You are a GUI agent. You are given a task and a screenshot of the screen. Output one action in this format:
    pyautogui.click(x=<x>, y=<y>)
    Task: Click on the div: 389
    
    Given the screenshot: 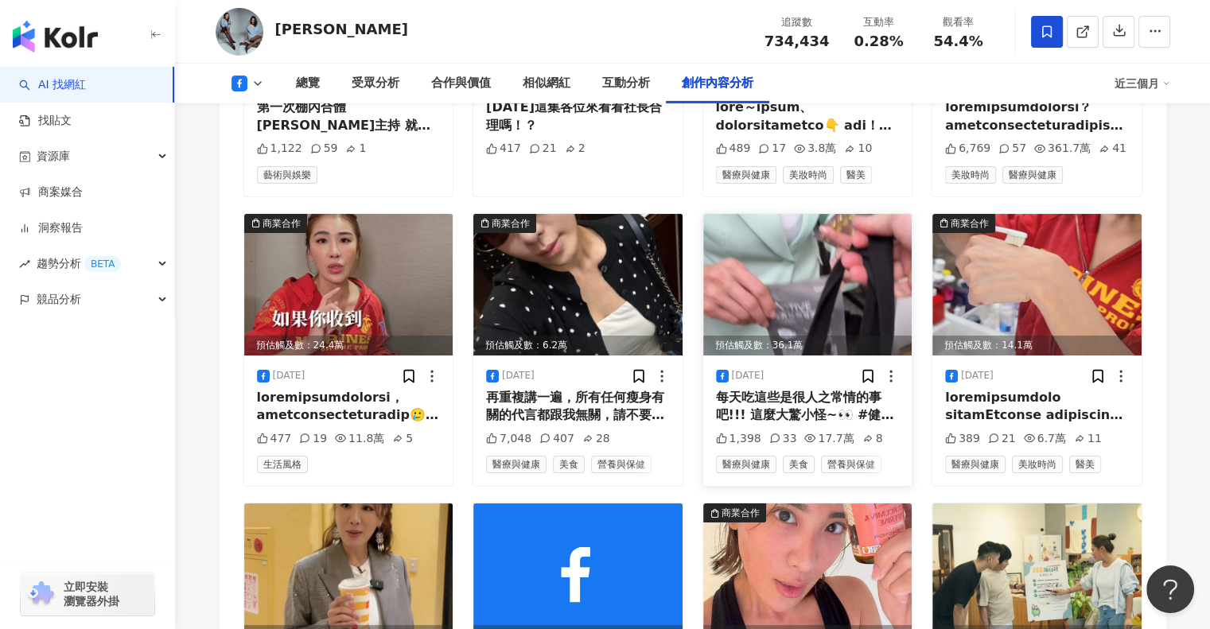 What is the action you would take?
    pyautogui.click(x=963, y=439)
    